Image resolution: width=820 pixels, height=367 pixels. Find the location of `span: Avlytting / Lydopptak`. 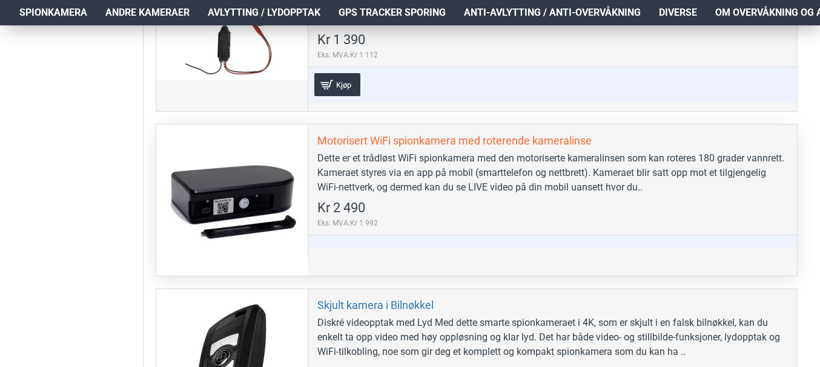

span: Avlytting / Lydopptak is located at coordinates (264, 13).